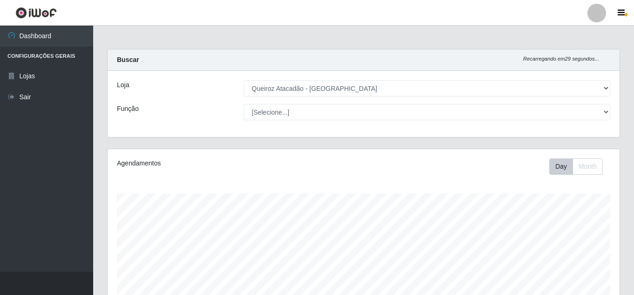 The height and width of the screenshot is (295, 634). What do you see at coordinates (587, 166) in the screenshot?
I see `button: Month` at bounding box center [587, 166].